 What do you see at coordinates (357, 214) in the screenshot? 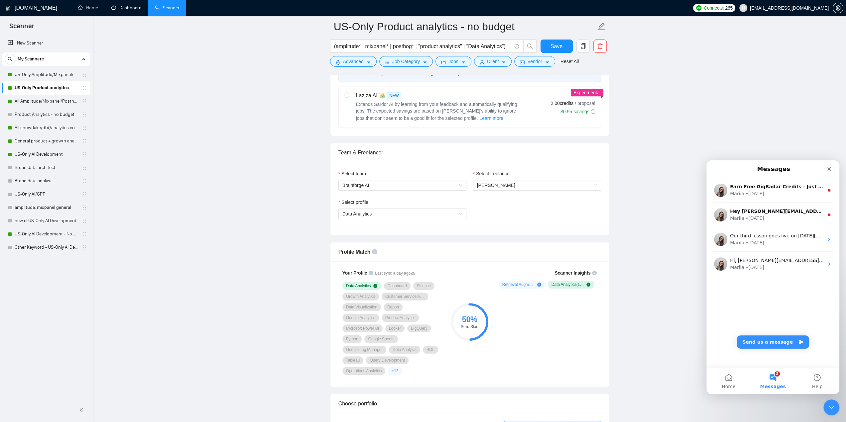
I see `span: Data Analytics` at bounding box center [357, 214].